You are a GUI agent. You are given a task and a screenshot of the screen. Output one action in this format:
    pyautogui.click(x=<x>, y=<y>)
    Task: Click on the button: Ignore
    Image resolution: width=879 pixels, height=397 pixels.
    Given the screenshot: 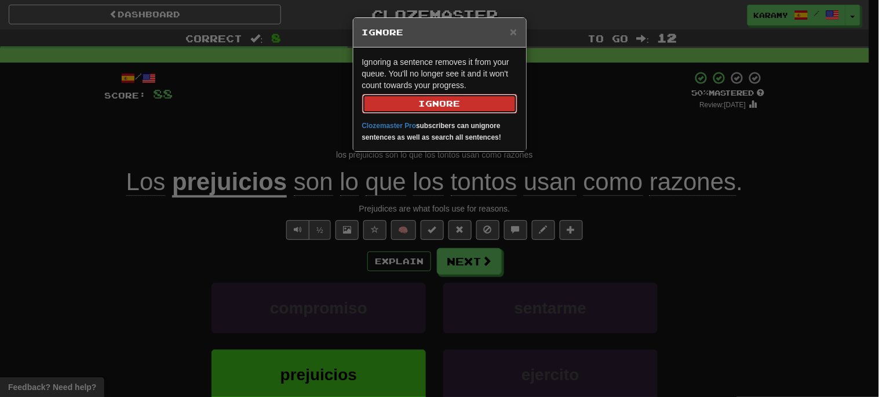 What is the action you would take?
    pyautogui.click(x=440, y=104)
    